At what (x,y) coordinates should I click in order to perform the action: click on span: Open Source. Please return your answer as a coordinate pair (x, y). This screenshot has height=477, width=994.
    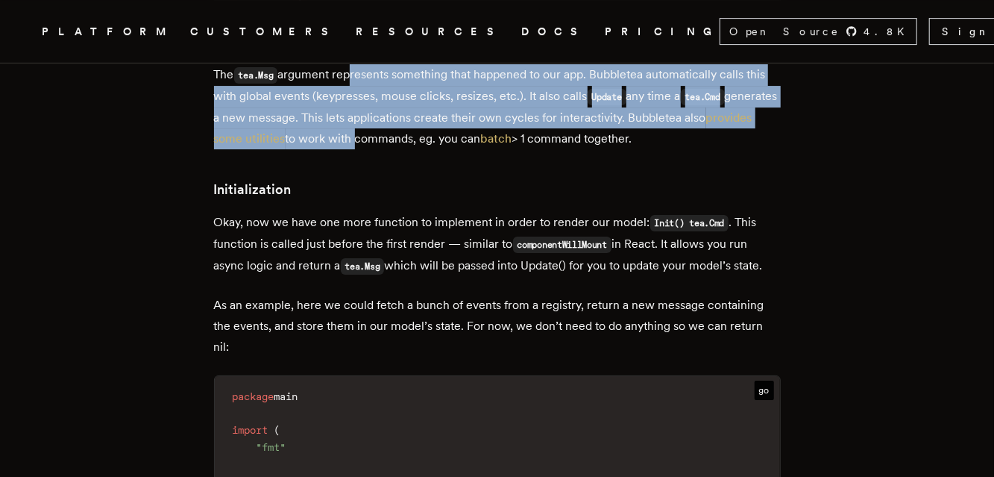
    Looking at the image, I should click on (785, 31).